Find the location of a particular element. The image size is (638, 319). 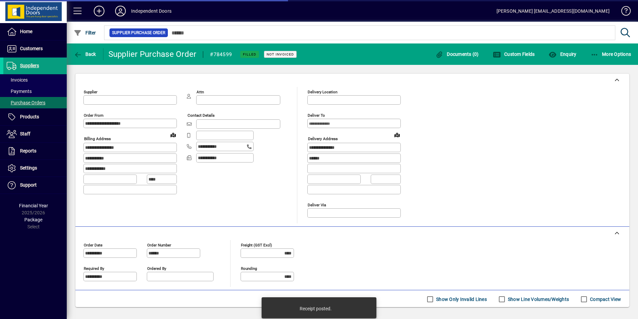

span: Package is located at coordinates (33, 219).